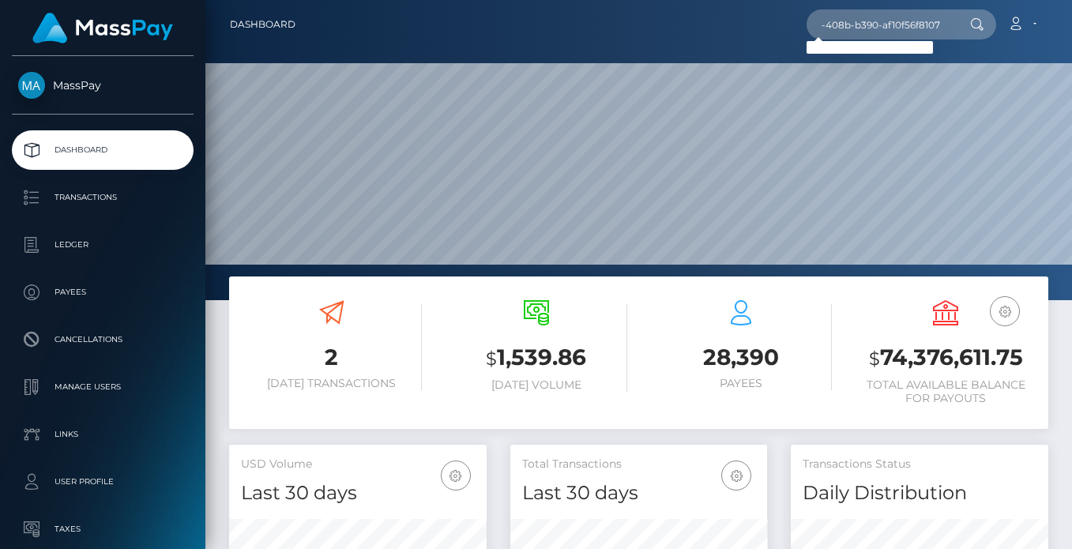 This screenshot has height=549, width=1072. I want to click on p: Payees, so click(103, 292).